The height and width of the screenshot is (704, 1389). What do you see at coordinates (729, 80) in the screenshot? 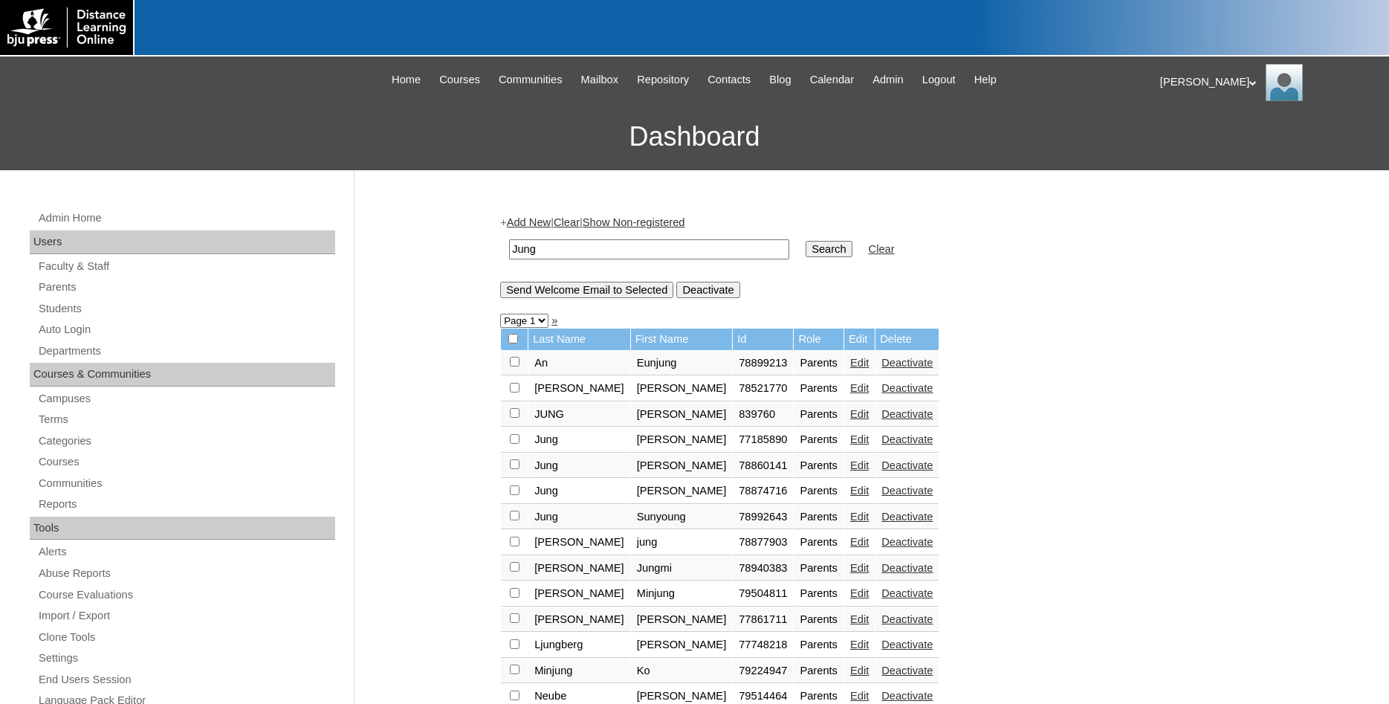
I see `span: Contacts` at bounding box center [729, 80].